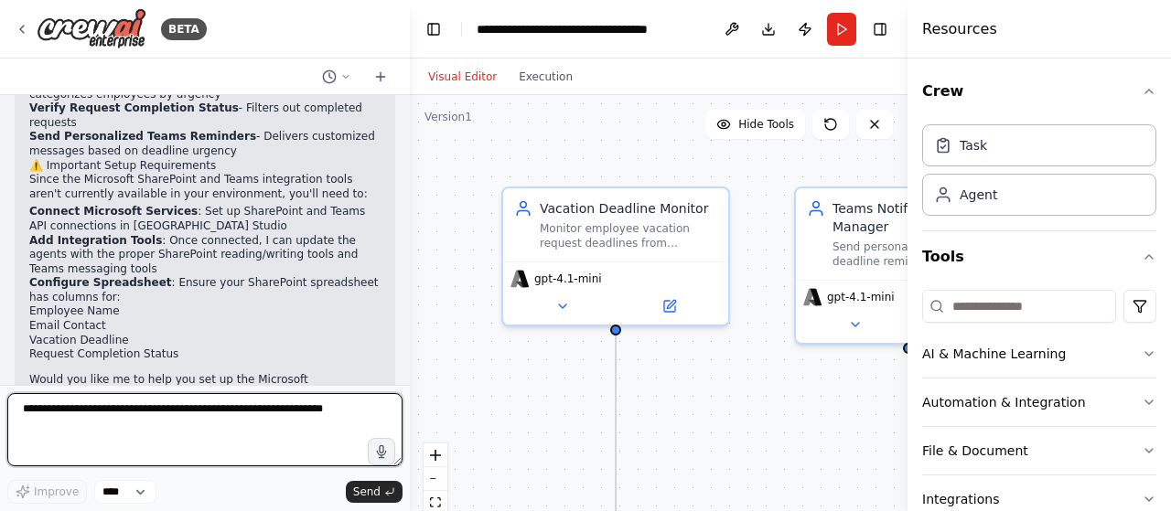 This screenshot has width=1171, height=511. Describe the element at coordinates (205, 187) in the screenshot. I see `p: Since the Microsoft SharePoint and Teams integration tools aren't currently available in your env...` at that location.